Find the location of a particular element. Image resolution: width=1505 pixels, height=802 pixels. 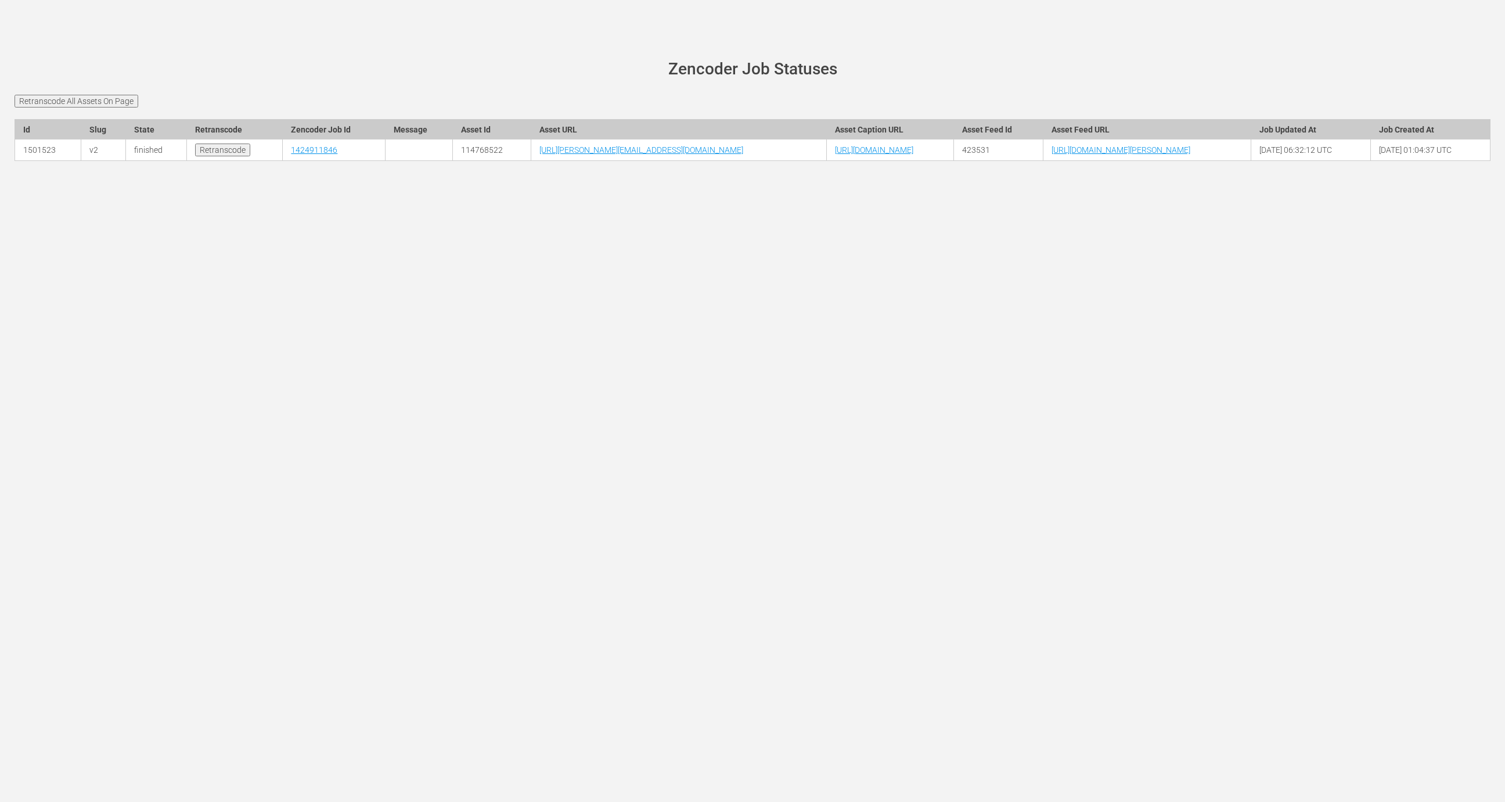

input: Retranscode All Assets On Page is located at coordinates (76, 101).